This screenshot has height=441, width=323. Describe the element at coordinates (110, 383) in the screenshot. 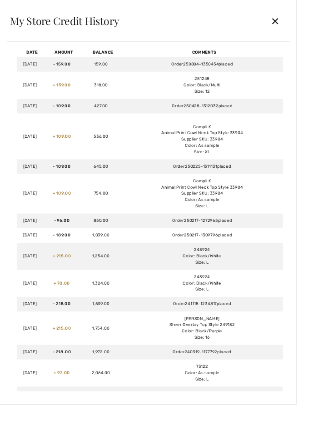

I see `td: 1,972.00` at that location.